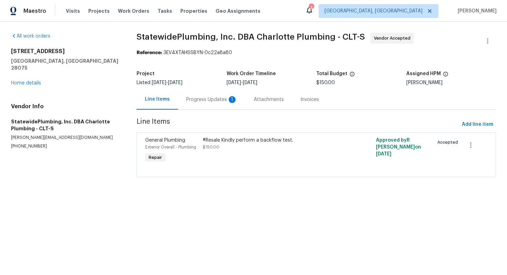  Describe the element at coordinates (149, 53) in the screenshot. I see `b: Reference:` at that location.